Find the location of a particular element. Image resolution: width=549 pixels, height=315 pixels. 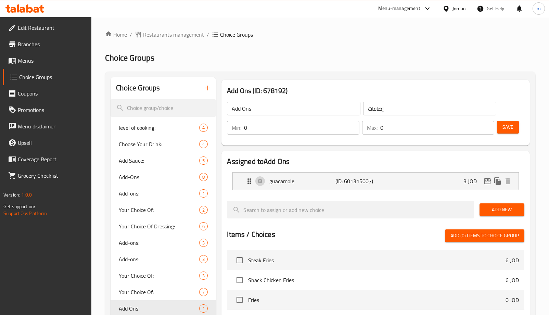

h2: Assigned to Add Ons is located at coordinates (375, 162).